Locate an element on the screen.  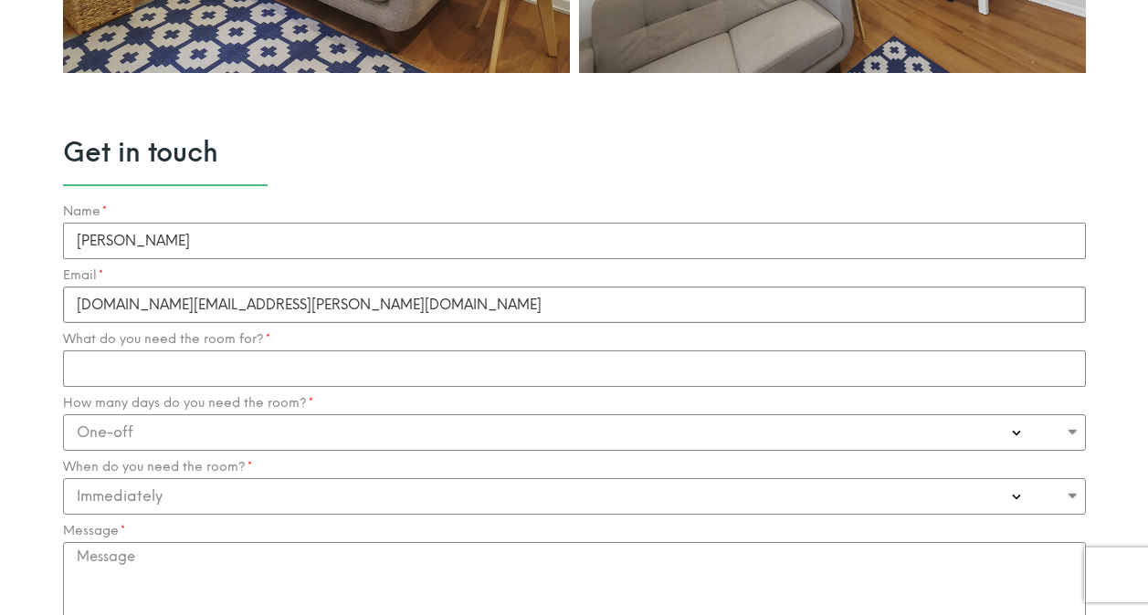
span: Get in touch is located at coordinates (574, 152).